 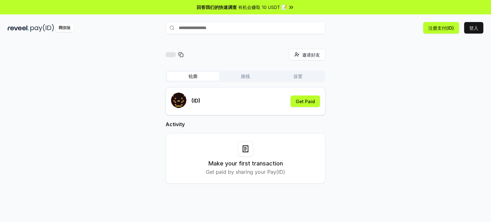 I want to click on font: 路线, so click(x=246, y=76).